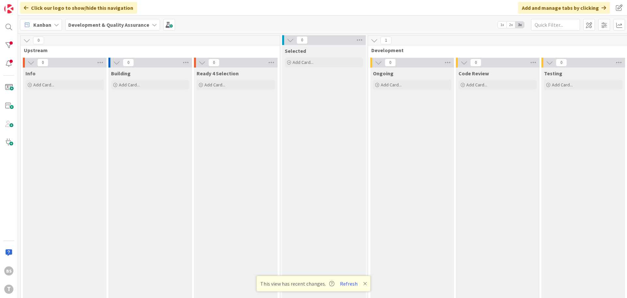 The width and height of the screenshot is (627, 298). What do you see at coordinates (555, 25) in the screenshot?
I see `input: Quick Filter...` at bounding box center [555, 25].